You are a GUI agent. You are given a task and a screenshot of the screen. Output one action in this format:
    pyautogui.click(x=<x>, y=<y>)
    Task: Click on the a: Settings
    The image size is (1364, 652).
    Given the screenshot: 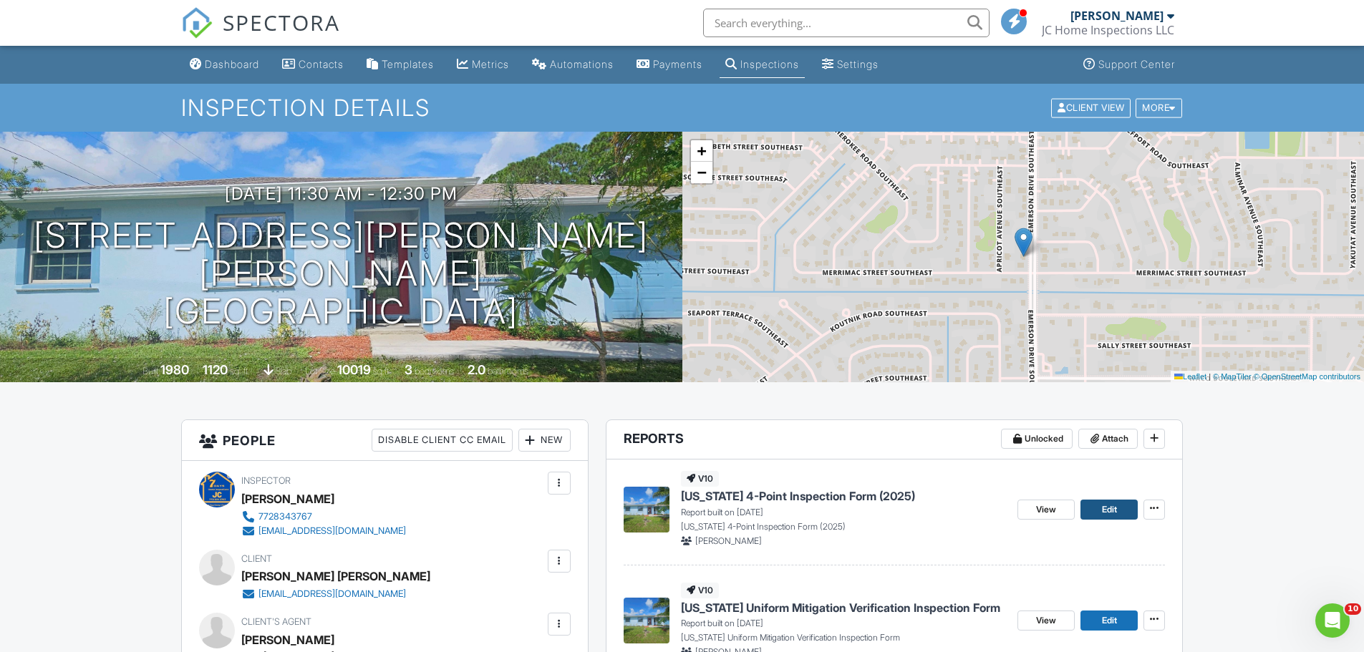 What is the action you would take?
    pyautogui.click(x=850, y=64)
    